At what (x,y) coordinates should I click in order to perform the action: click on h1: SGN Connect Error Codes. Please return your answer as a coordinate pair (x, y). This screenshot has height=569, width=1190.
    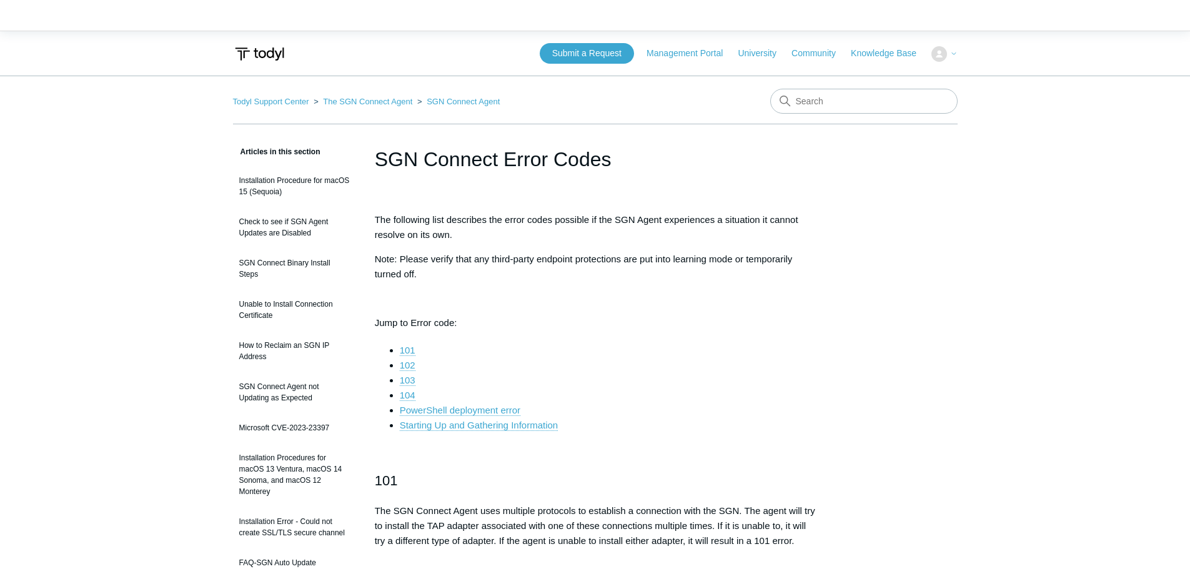
    Looking at the image, I should click on (595, 159).